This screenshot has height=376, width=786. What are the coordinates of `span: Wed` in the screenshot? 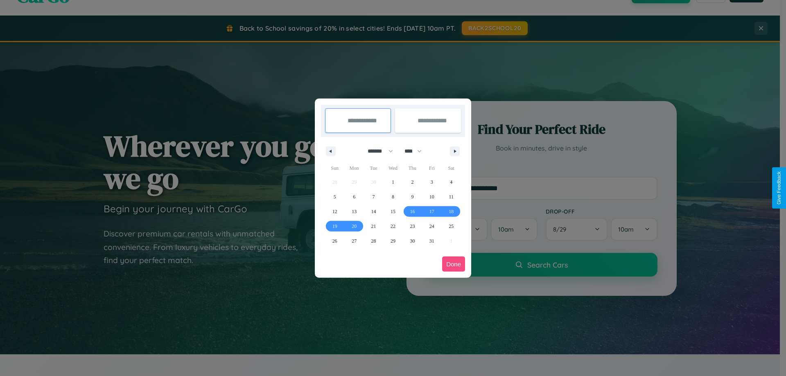 It's located at (393, 168).